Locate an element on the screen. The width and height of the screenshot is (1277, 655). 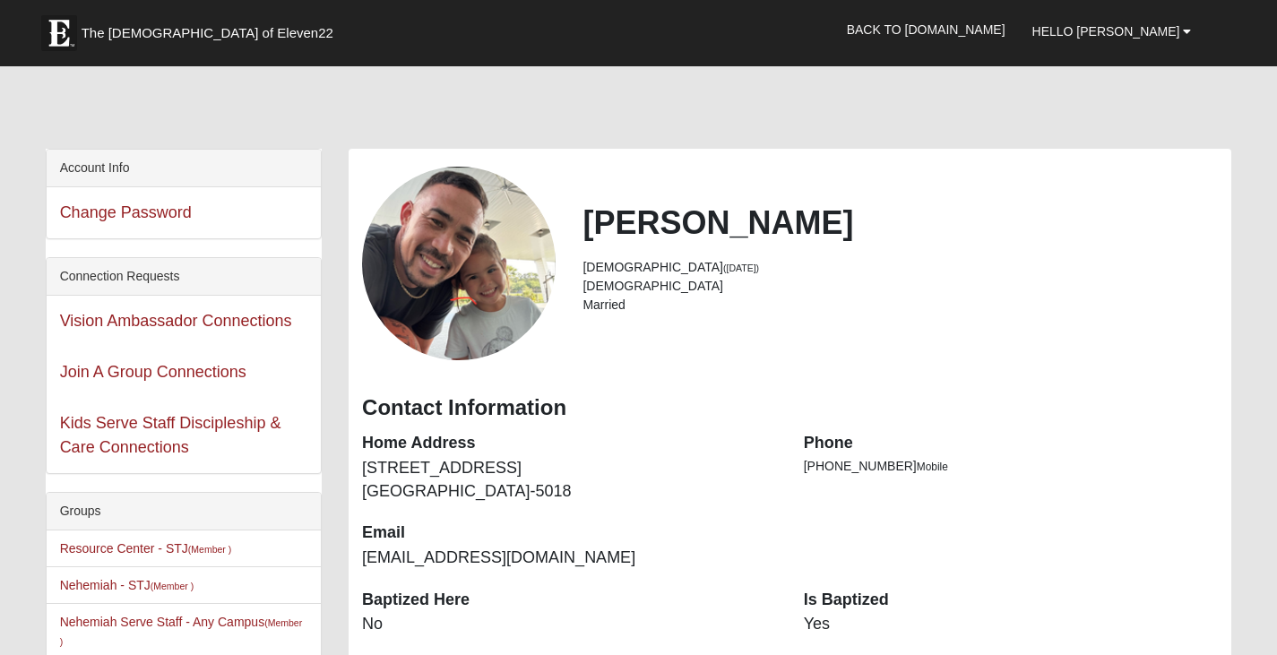
li: Married is located at coordinates (899, 305).